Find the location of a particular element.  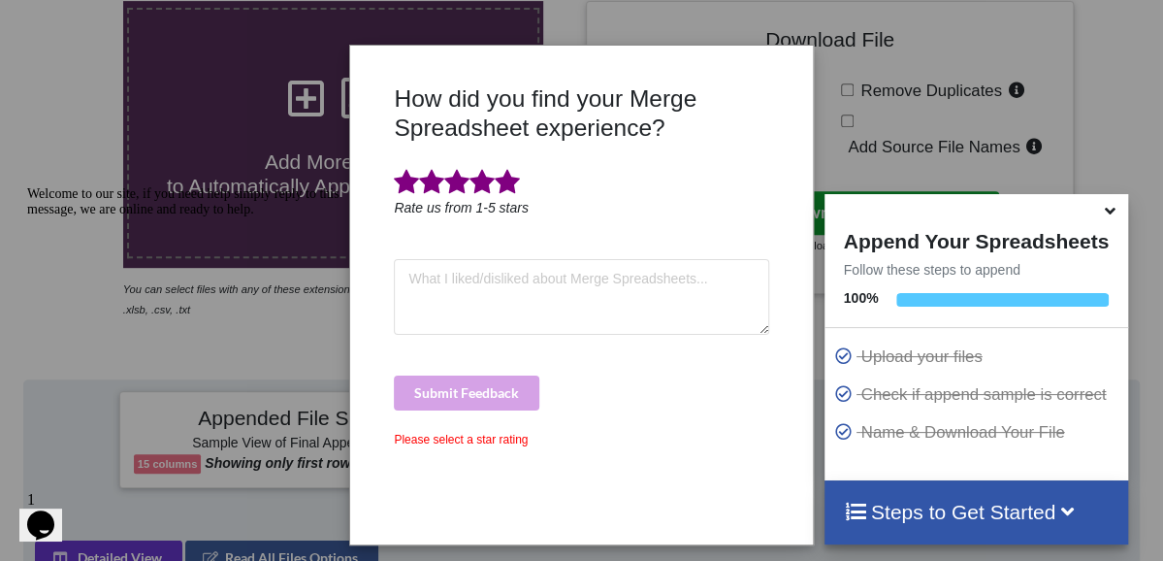

h3: How did you find your Merge Spreadsheet experience? is located at coordinates (581, 113).